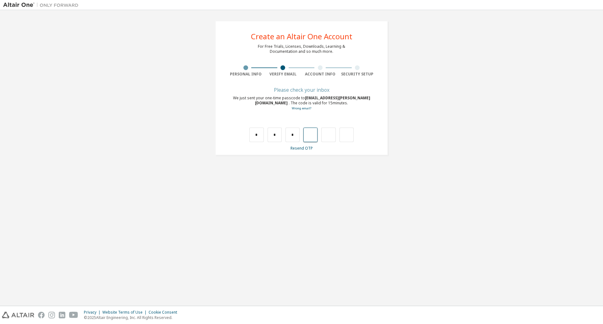 The height and width of the screenshot is (324, 603). Describe the element at coordinates (301, 103) in the screenshot. I see `div: We just sent your one-time passcode to . The code is valid for 15 minutes.` at that location.